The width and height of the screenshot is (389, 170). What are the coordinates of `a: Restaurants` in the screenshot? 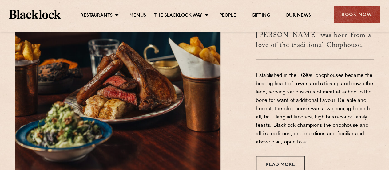 It's located at (97, 16).